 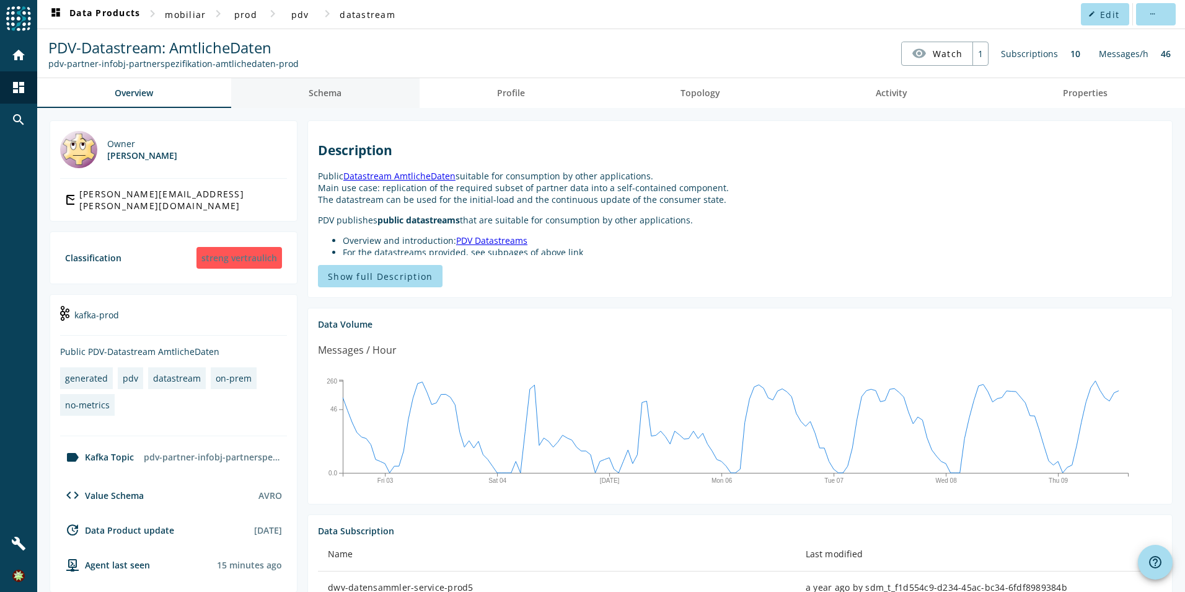 I want to click on div: no-metrics, so click(x=87, y=404).